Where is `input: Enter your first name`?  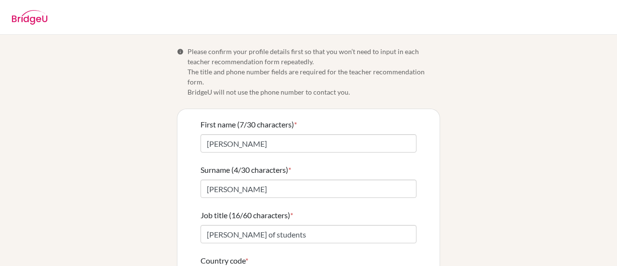
input: Enter your first name is located at coordinates (309, 143).